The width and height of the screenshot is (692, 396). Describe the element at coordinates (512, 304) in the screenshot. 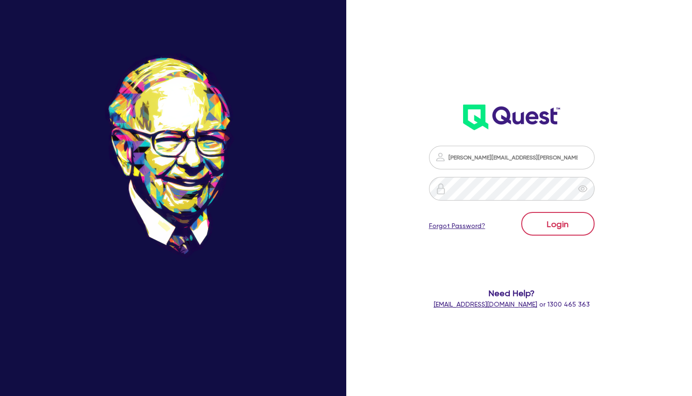

I see `span: or 1300 465 363` at that location.